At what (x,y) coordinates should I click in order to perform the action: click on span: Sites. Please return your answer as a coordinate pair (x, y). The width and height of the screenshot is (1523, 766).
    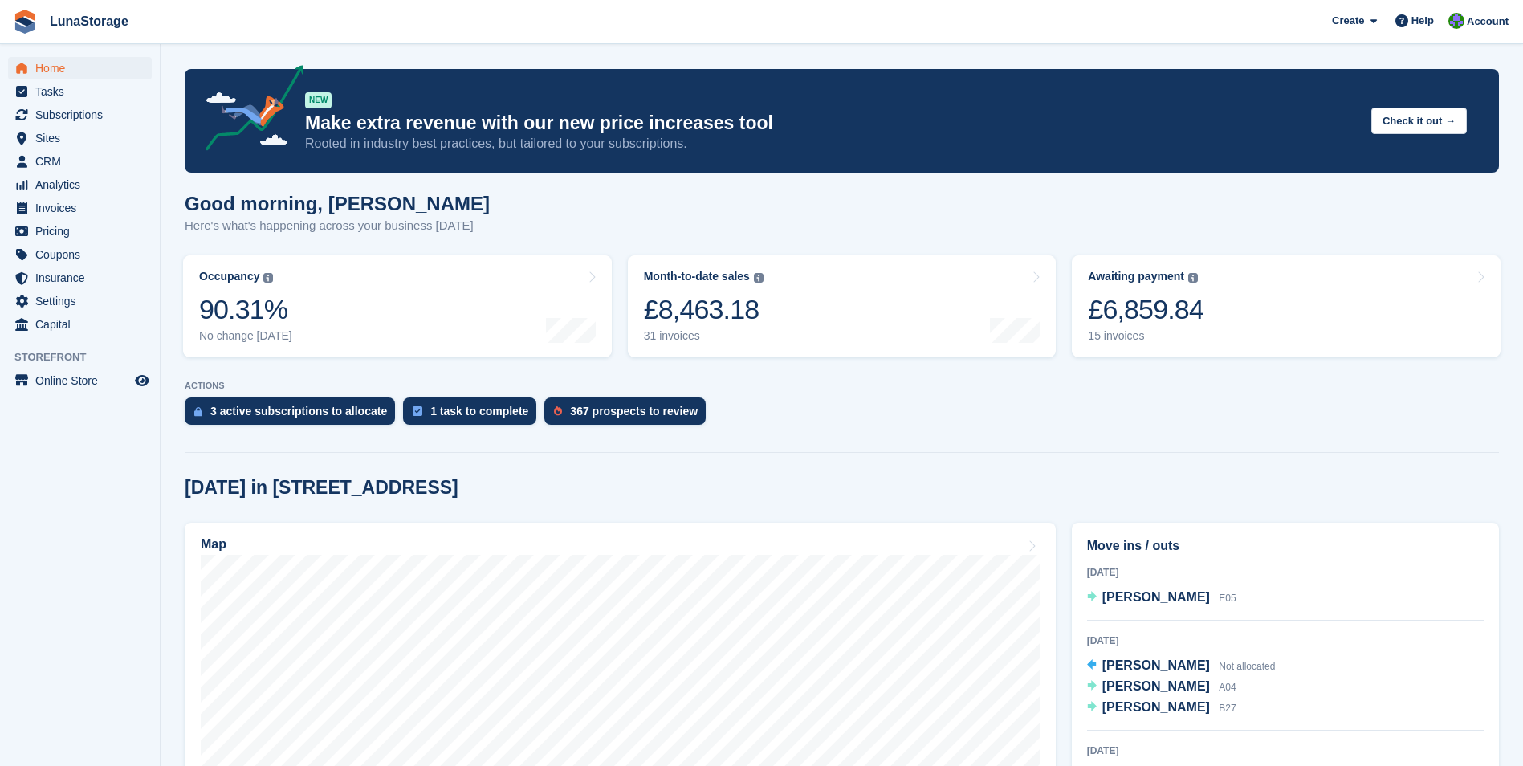
    Looking at the image, I should click on (83, 138).